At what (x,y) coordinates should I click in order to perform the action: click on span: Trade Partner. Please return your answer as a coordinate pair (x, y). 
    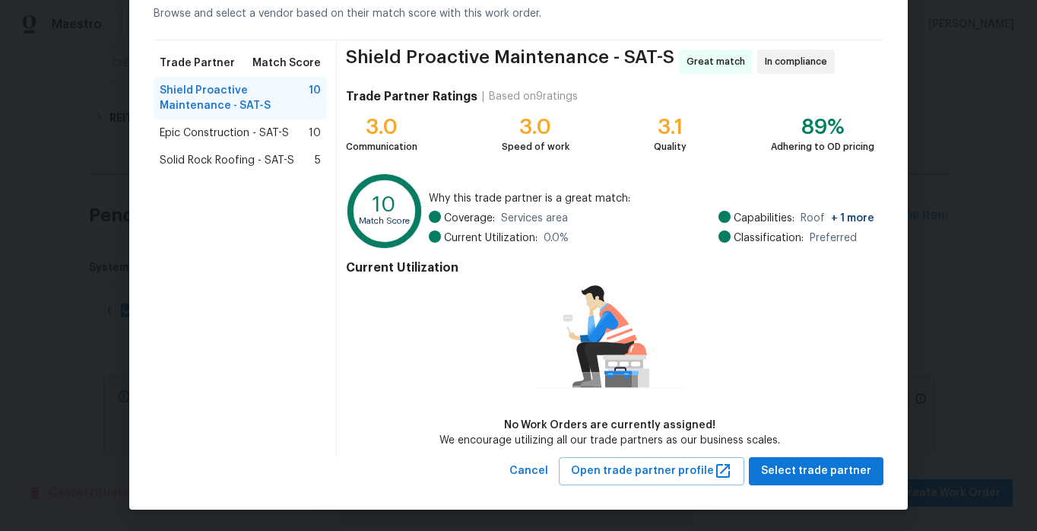
    Looking at the image, I should click on (197, 63).